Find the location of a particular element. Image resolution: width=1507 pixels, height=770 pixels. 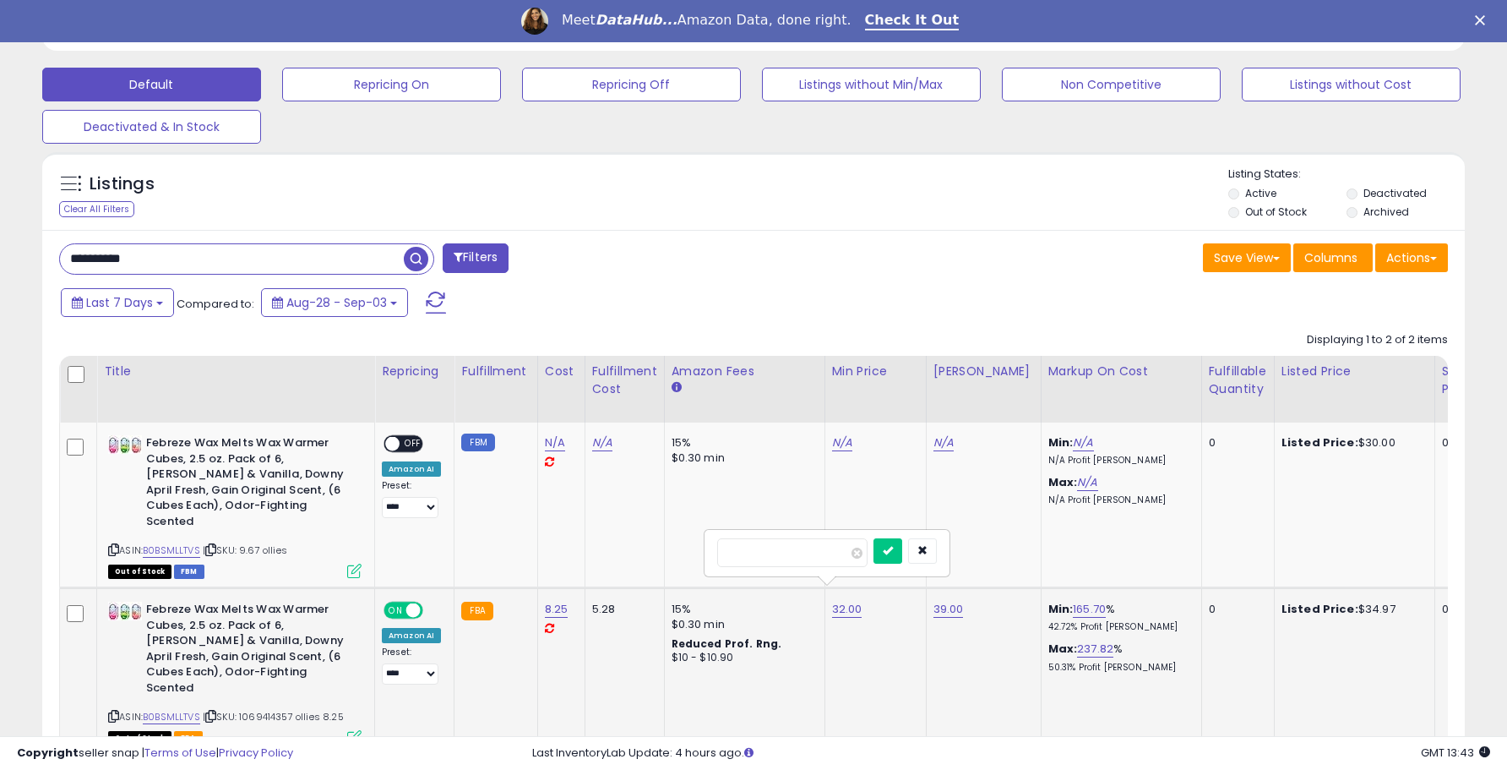

a: Privacy Policy is located at coordinates (256, 752).